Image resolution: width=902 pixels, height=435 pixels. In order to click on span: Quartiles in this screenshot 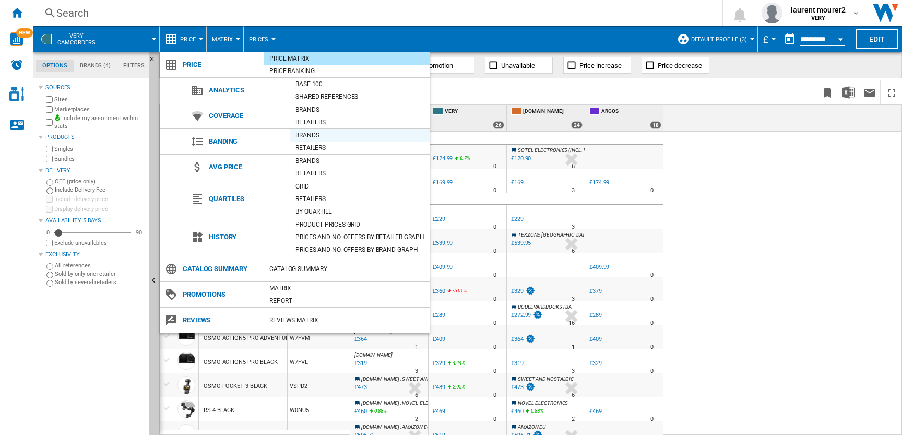, I will do `click(247, 199)`.